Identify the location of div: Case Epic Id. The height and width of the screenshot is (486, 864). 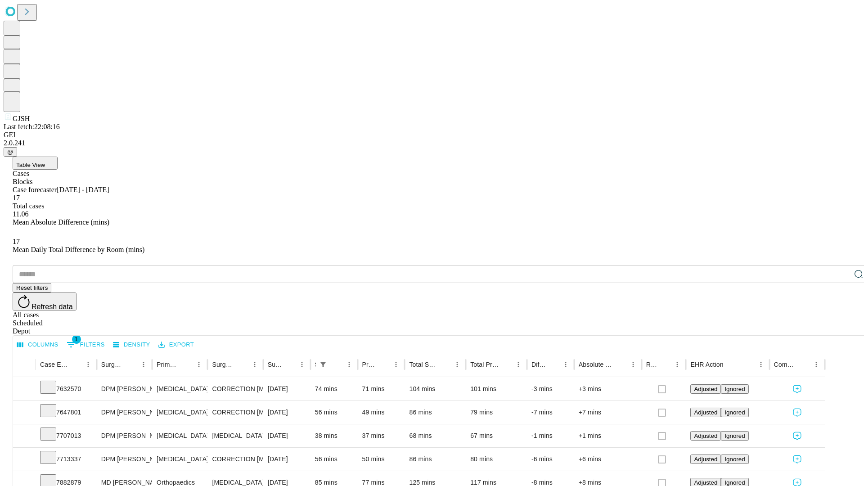
(54, 365).